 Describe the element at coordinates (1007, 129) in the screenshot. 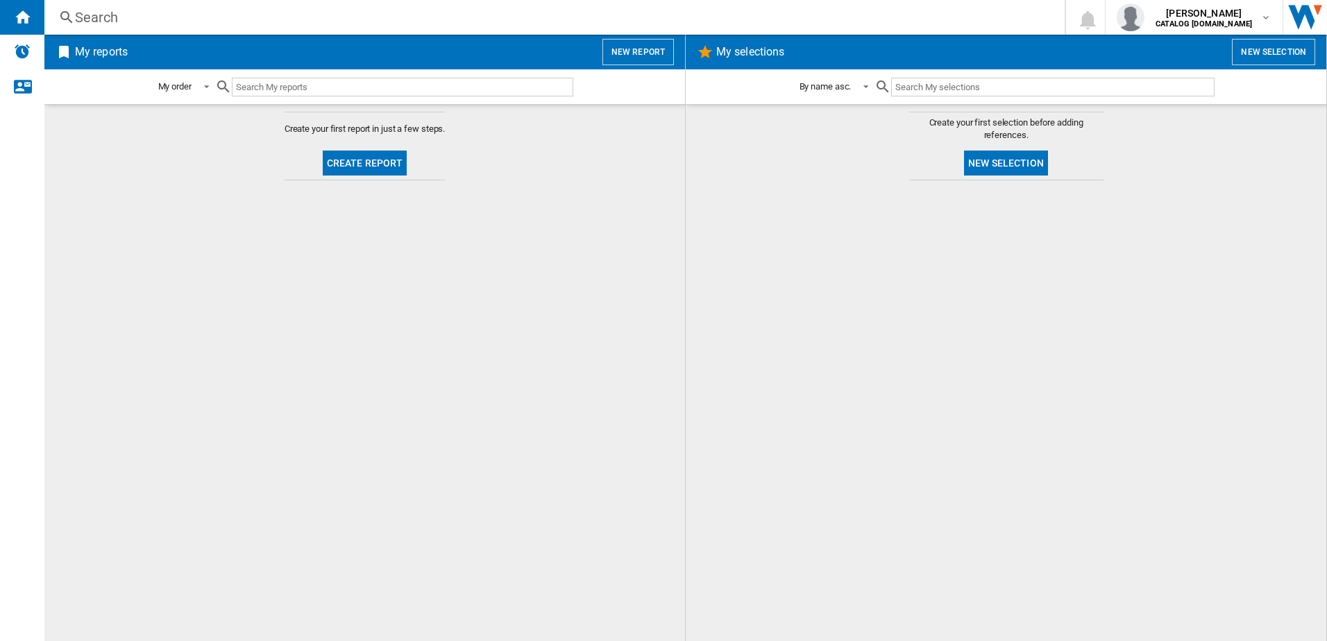

I see `span: Create your first selection before adding references.` at that location.